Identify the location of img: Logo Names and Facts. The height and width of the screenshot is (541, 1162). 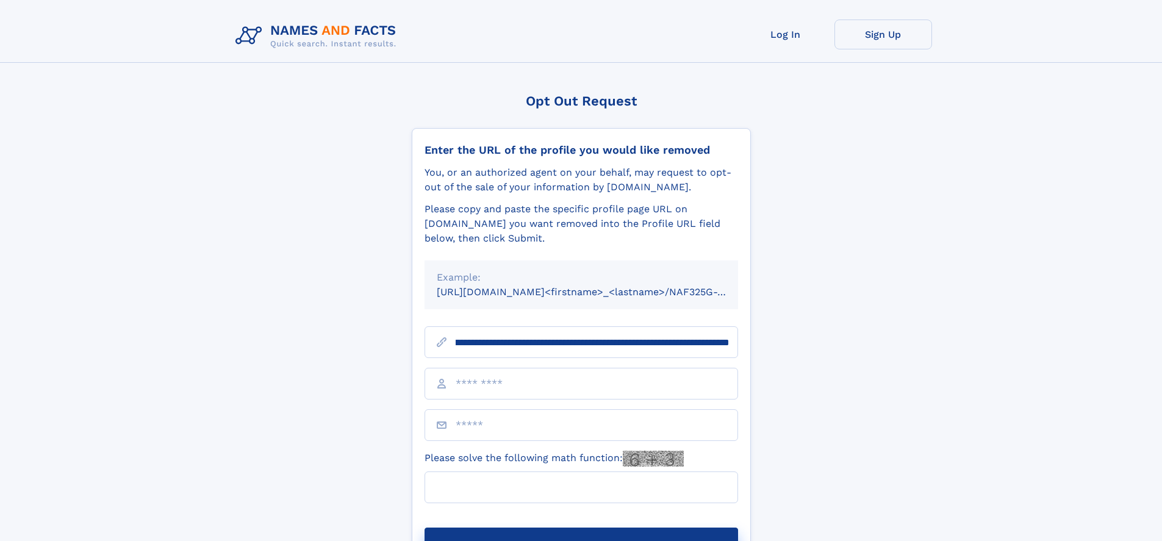
(318, 36).